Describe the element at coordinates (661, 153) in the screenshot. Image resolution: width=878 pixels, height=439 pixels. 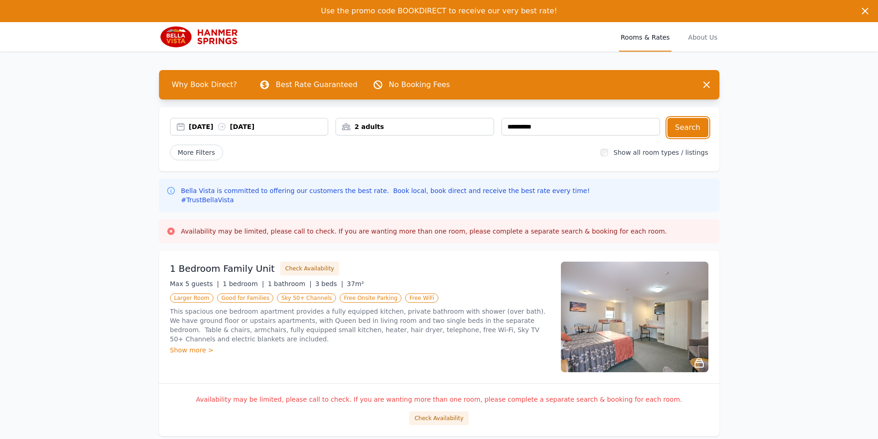
I see `label: Show all room types / listings` at that location.